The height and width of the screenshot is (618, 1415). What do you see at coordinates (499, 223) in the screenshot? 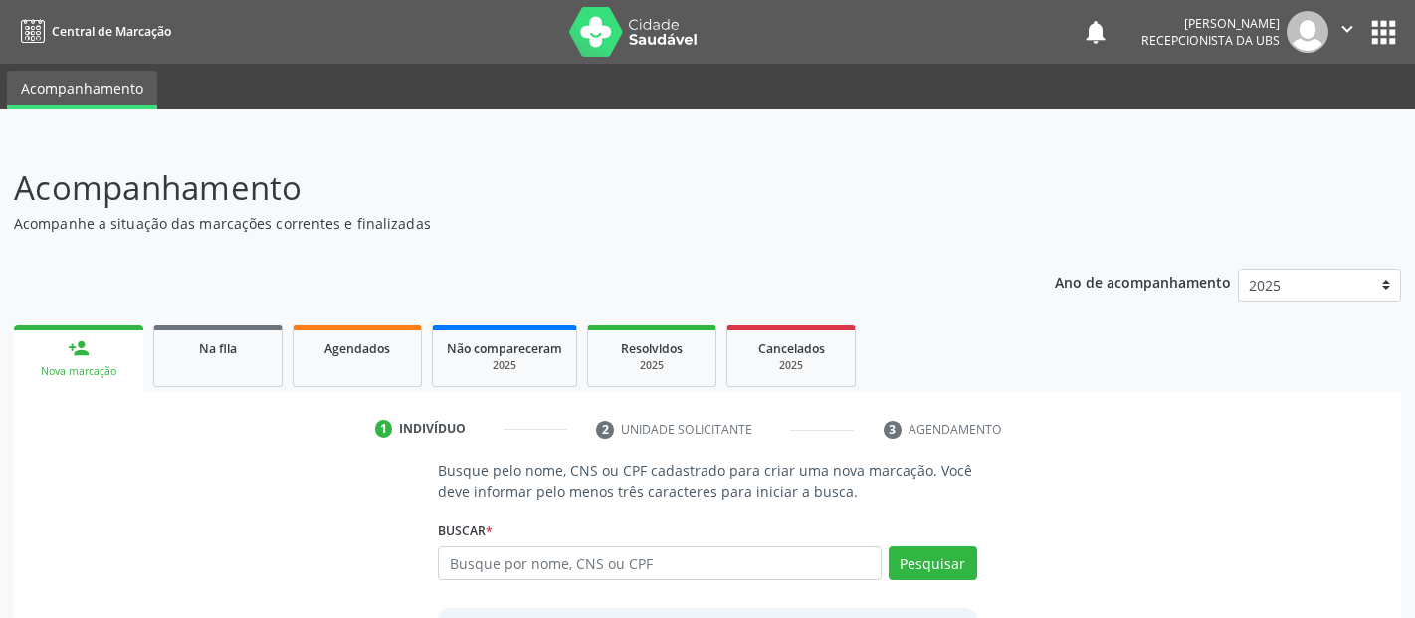
I see `p: Acompanhe a situação das marcações correntes e finalizadas` at bounding box center [499, 223].